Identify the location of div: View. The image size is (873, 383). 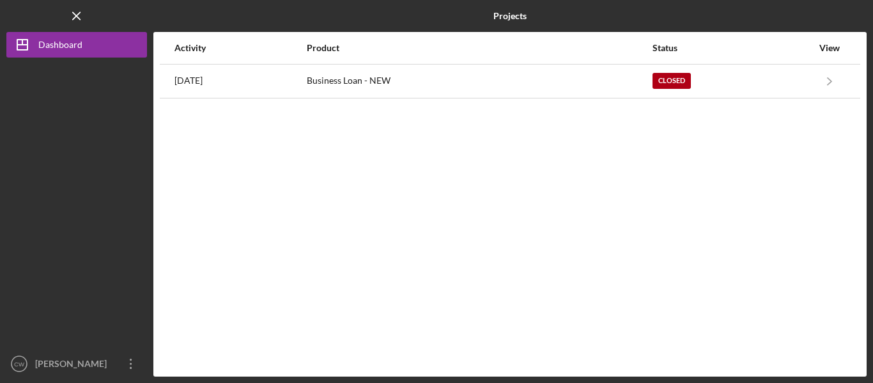
(829, 48).